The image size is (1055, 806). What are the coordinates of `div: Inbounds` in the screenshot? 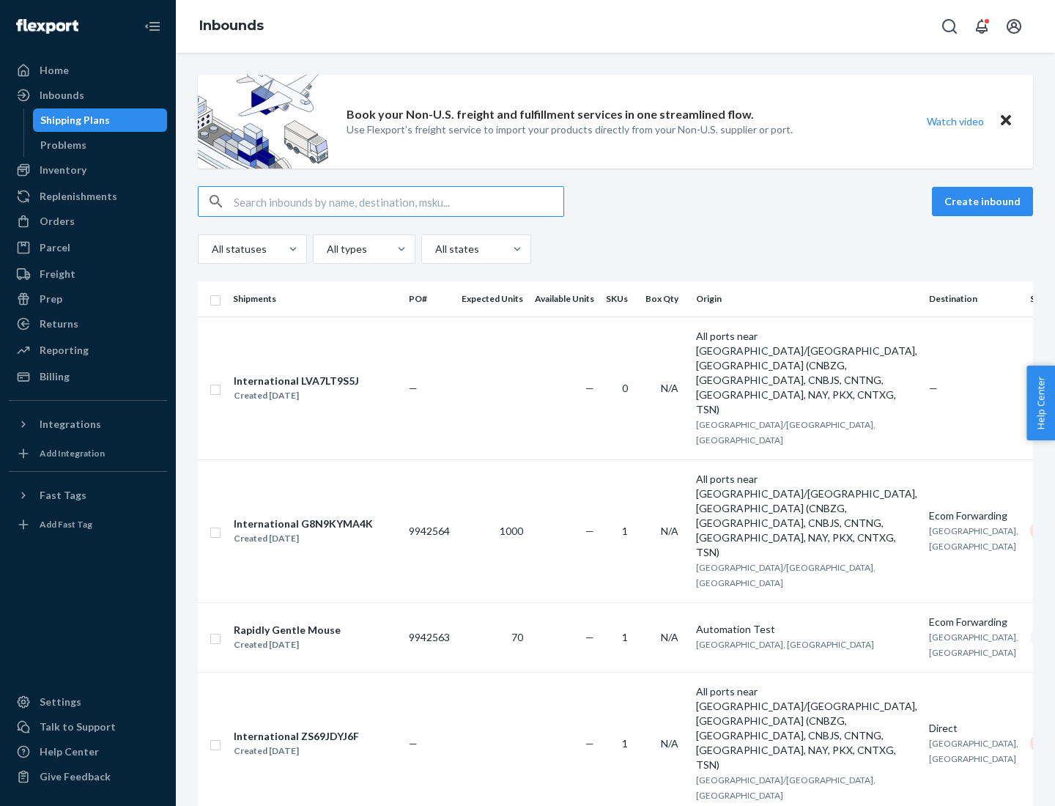 It's located at (62, 95).